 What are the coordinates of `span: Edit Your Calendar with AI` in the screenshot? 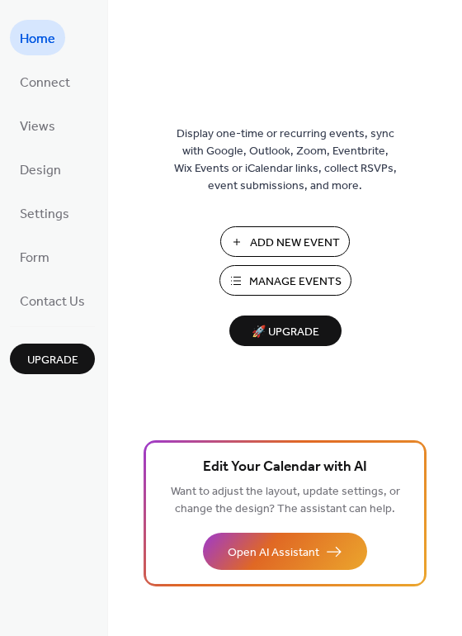 It's located at (285, 467).